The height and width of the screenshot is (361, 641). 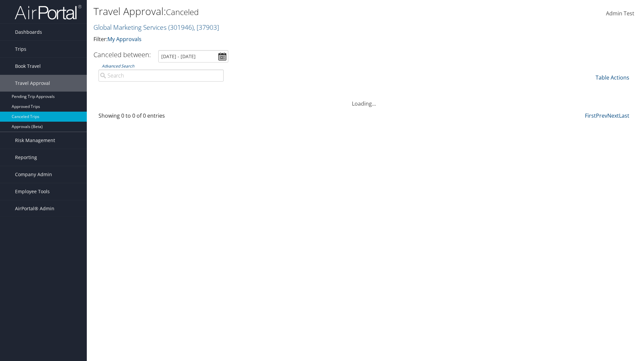 What do you see at coordinates (274, 11) in the screenshot?
I see `h1: Travel Approval:` at bounding box center [274, 11].